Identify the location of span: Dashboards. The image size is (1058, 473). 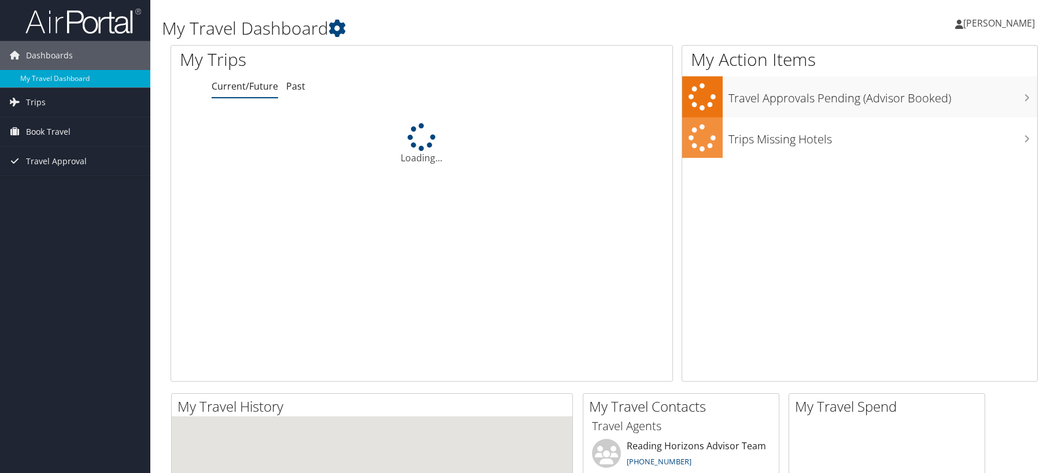
(49, 55).